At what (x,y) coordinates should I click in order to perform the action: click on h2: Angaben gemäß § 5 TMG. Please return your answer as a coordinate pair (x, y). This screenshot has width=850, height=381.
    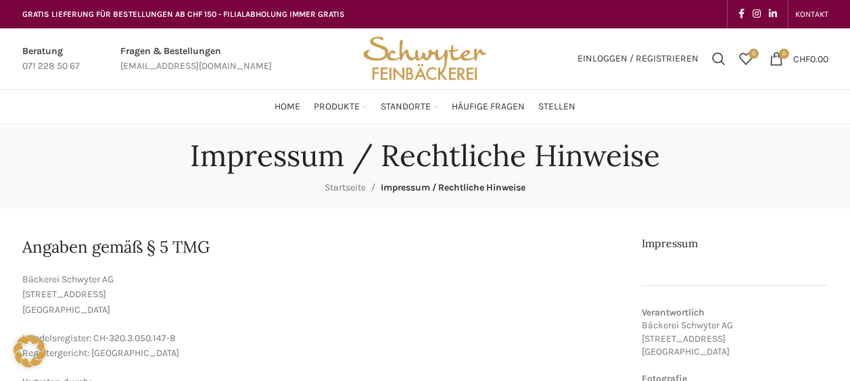
    Looking at the image, I should click on (322, 247).